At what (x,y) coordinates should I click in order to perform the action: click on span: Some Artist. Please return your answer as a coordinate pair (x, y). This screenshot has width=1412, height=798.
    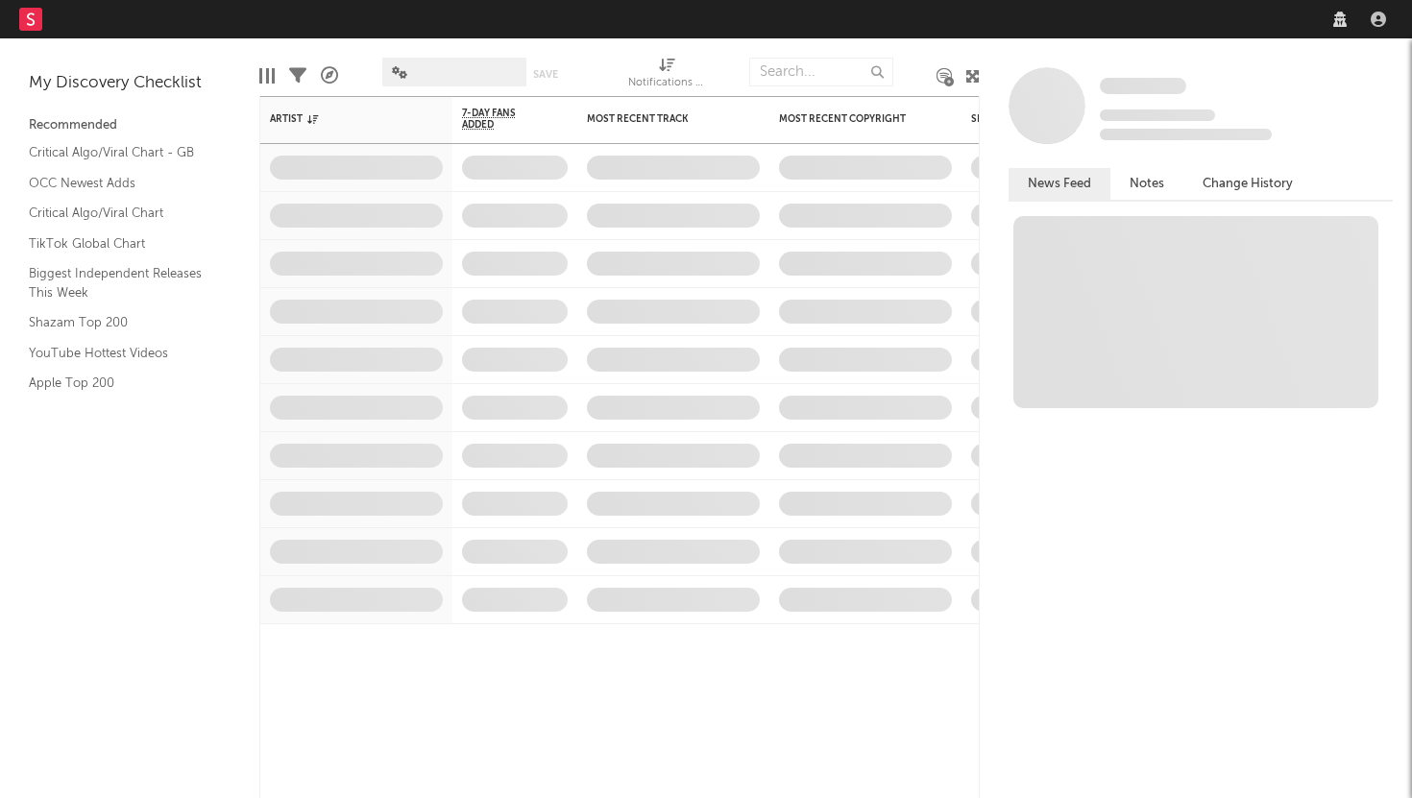
    Looking at the image, I should click on (1143, 86).